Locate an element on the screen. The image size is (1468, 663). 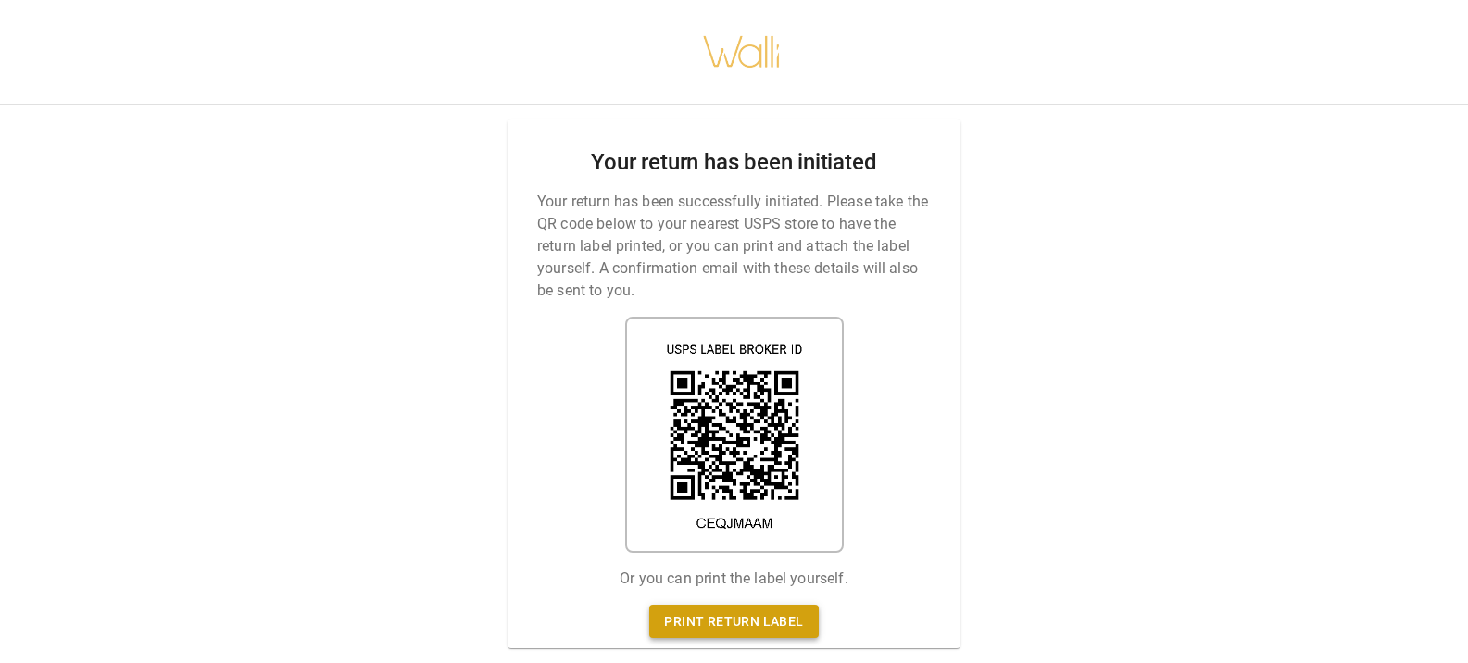
a: Print return label is located at coordinates (733, 621).